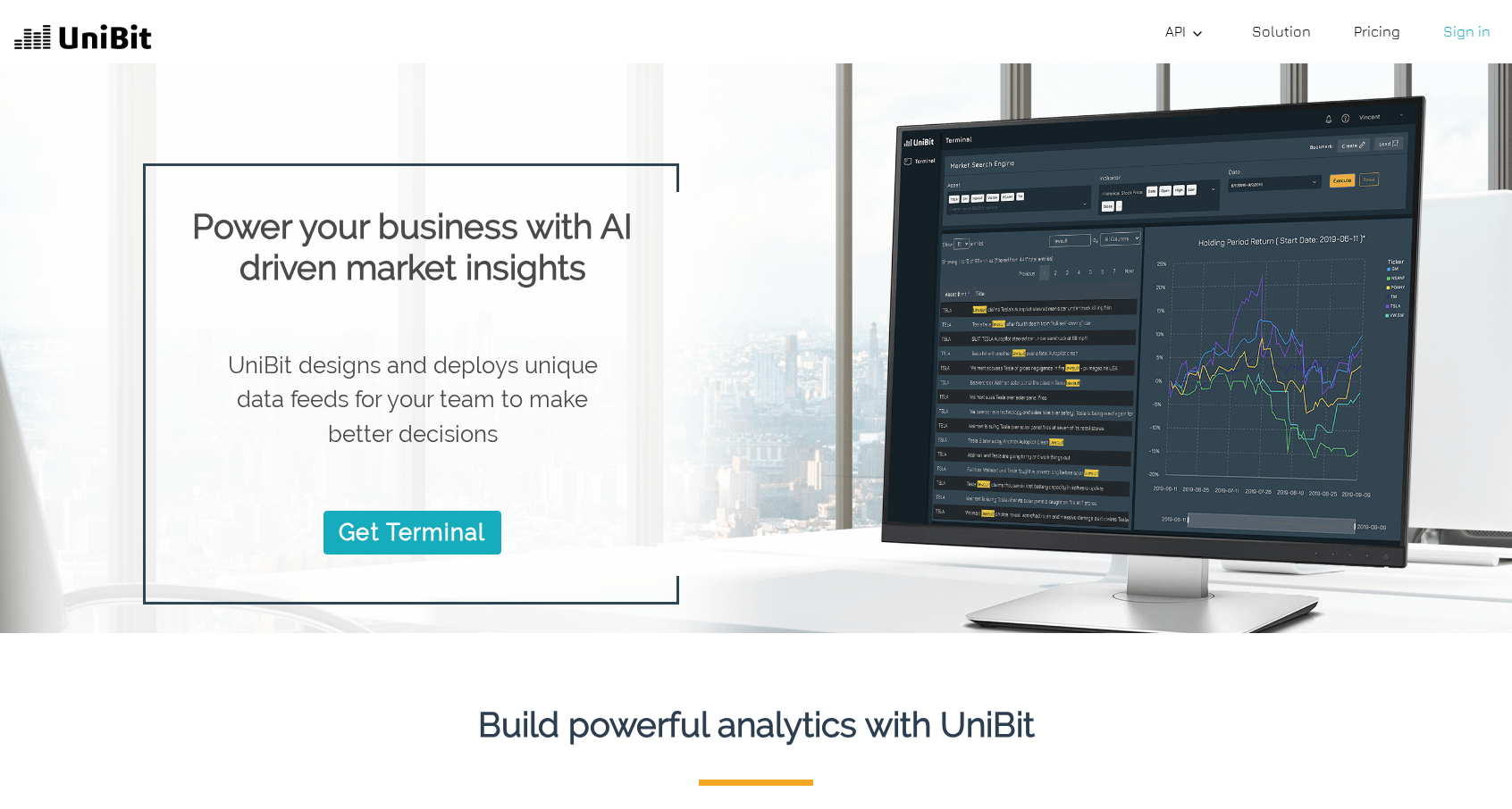  I want to click on a: Pricing, so click(1376, 31).